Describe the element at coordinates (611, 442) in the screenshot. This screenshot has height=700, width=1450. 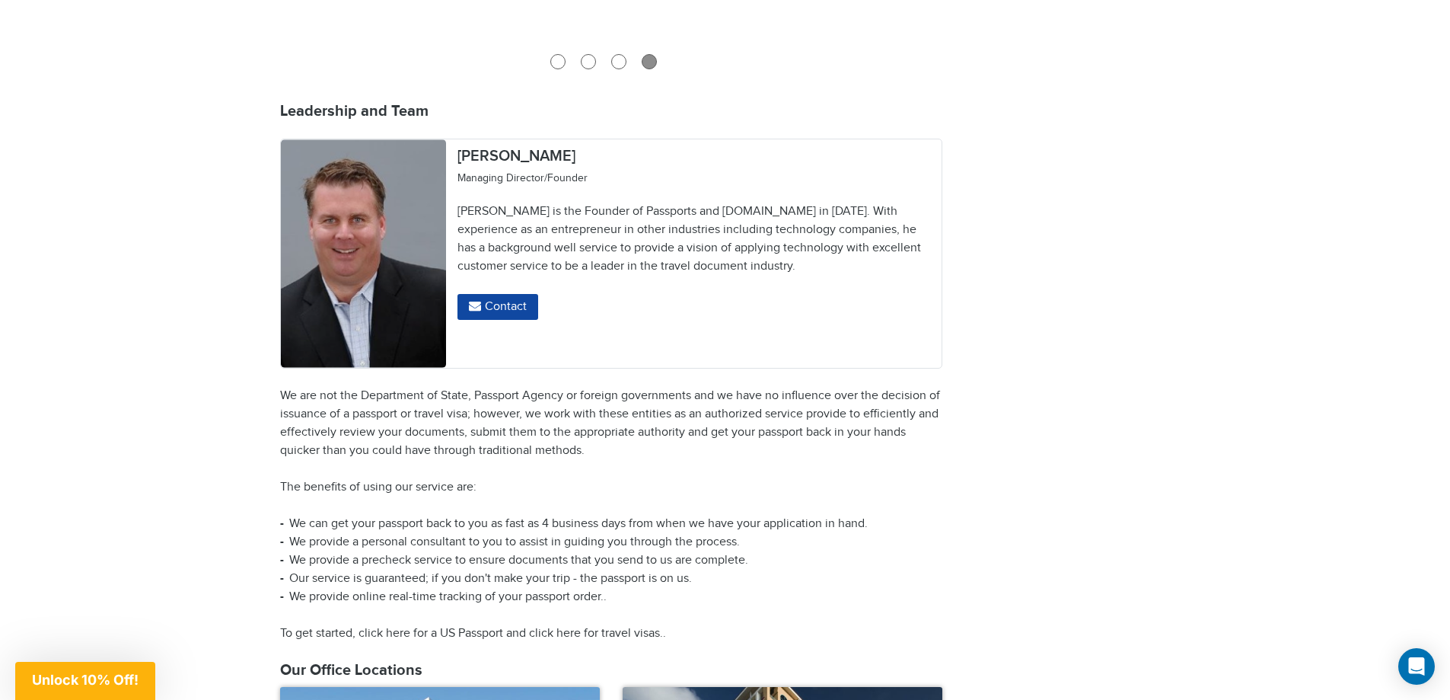
I see `p: We are not the Department of State, Passport Agency or foreign governments and we have no influen...` at that location.